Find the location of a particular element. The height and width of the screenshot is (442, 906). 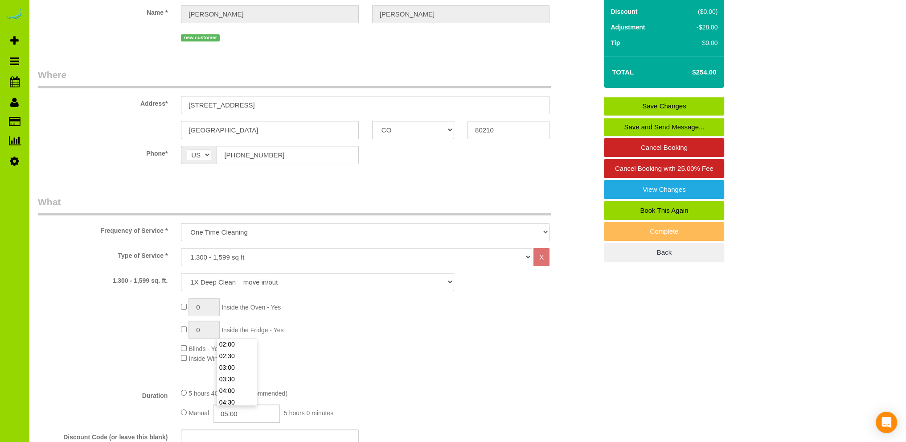

span: Inside the Oven - Yes is located at coordinates (251, 307).